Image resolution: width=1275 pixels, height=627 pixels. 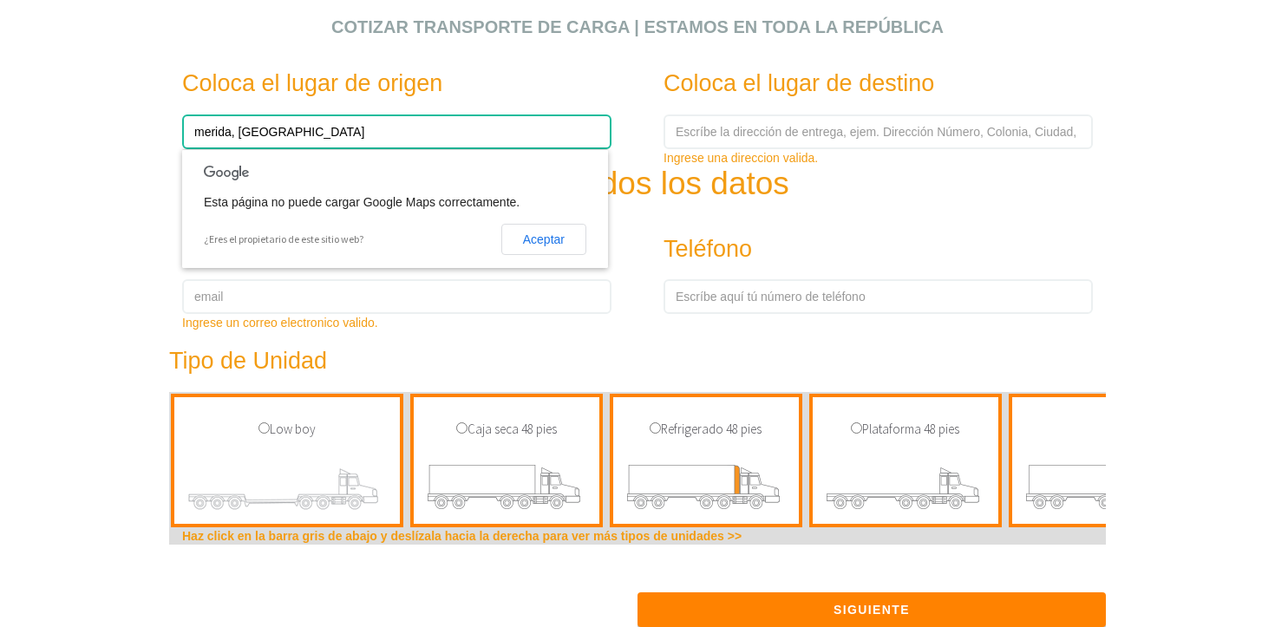 What do you see at coordinates (396, 323) in the screenshot?
I see `div: Ingrese un correo electronico valido.` at bounding box center [396, 323].